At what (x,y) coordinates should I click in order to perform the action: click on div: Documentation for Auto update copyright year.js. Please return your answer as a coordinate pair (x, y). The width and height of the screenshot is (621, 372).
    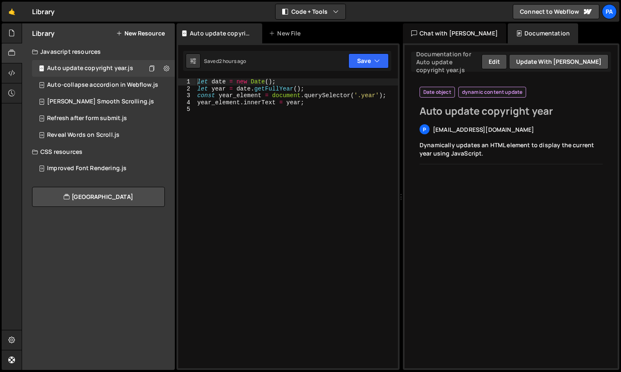
    Looking at the image, I should click on (448, 62).